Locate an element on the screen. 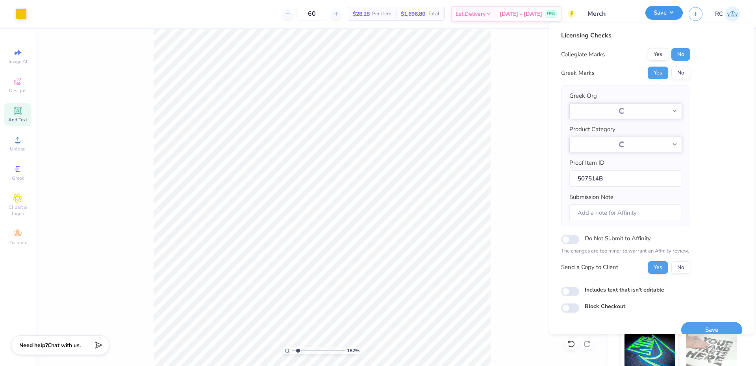 This screenshot has width=756, height=366. label: Proof Item ID is located at coordinates (586, 163).